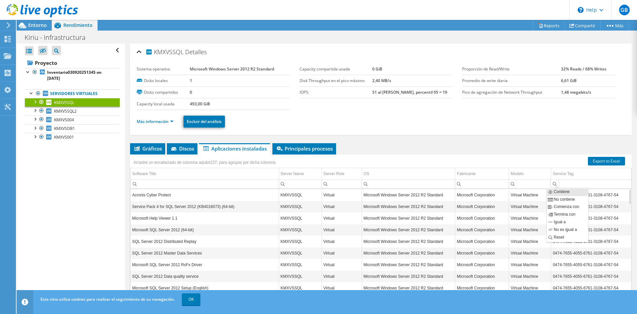 The height and width of the screenshot is (314, 637). I want to click on a: Proyecto, so click(72, 63).